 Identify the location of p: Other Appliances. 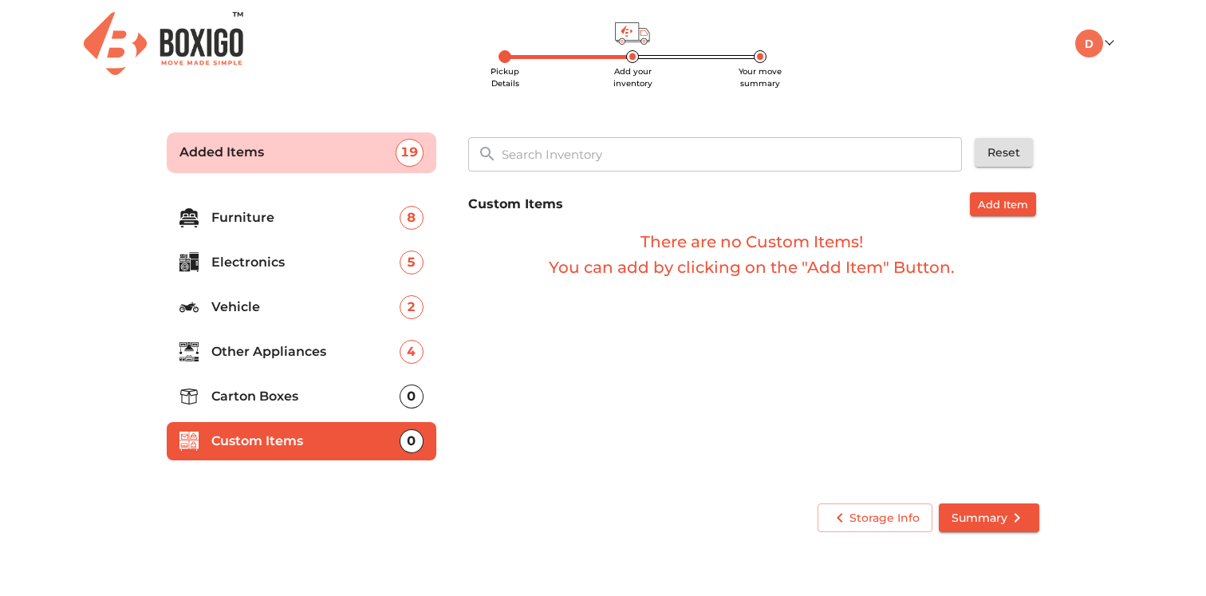
(306, 352).